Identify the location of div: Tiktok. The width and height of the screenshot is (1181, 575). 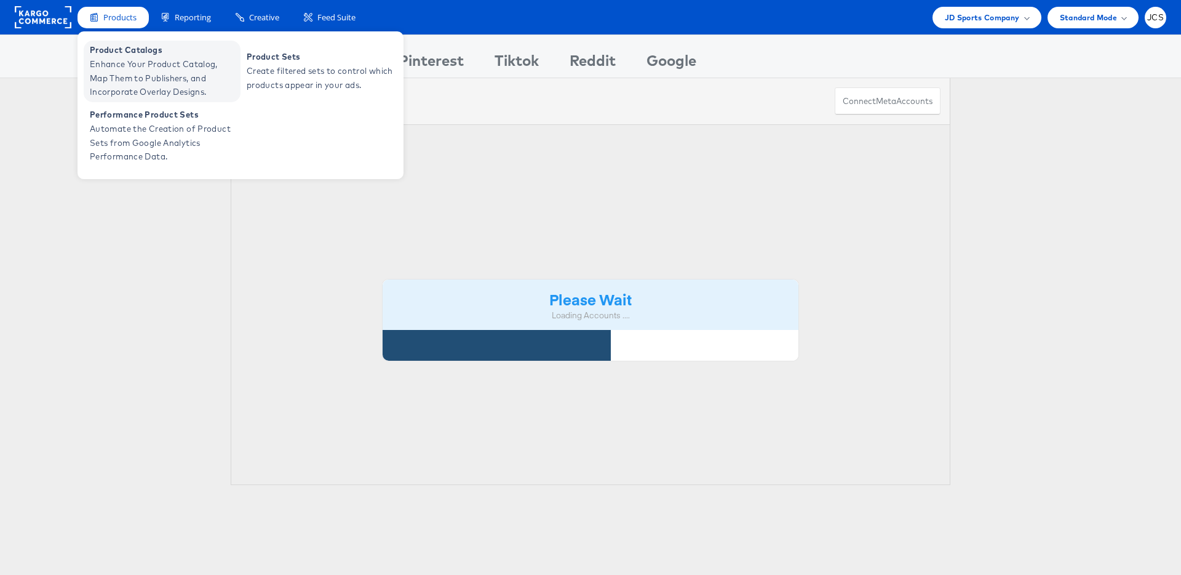
(517, 63).